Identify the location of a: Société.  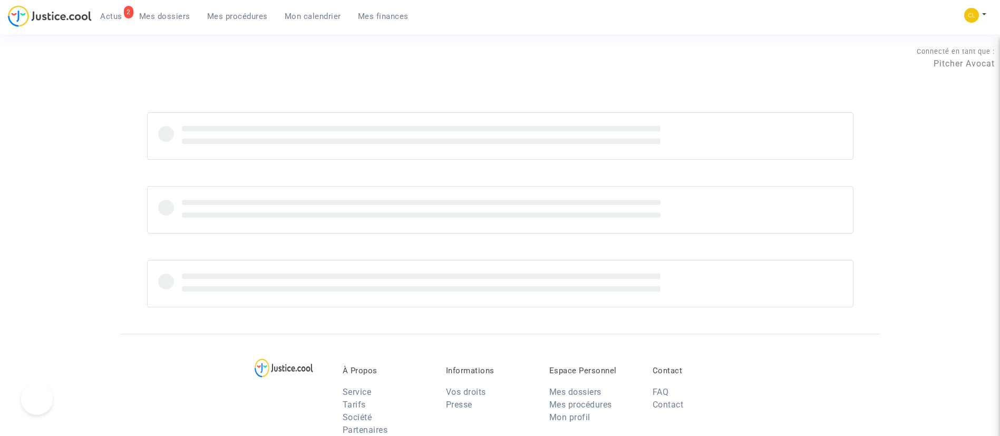
(357, 417).